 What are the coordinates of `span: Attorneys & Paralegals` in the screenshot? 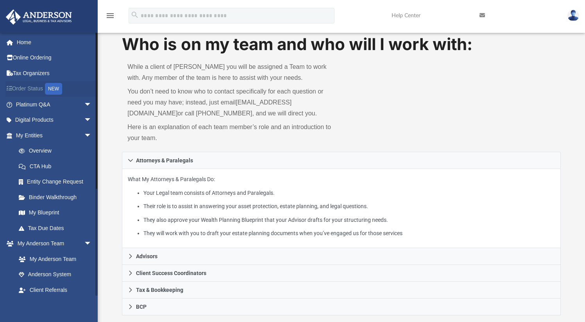 It's located at (165, 160).